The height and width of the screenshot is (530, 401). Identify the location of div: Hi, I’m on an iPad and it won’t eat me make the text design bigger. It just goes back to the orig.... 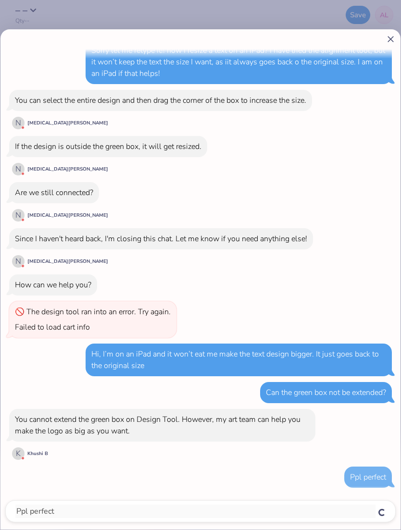
(235, 360).